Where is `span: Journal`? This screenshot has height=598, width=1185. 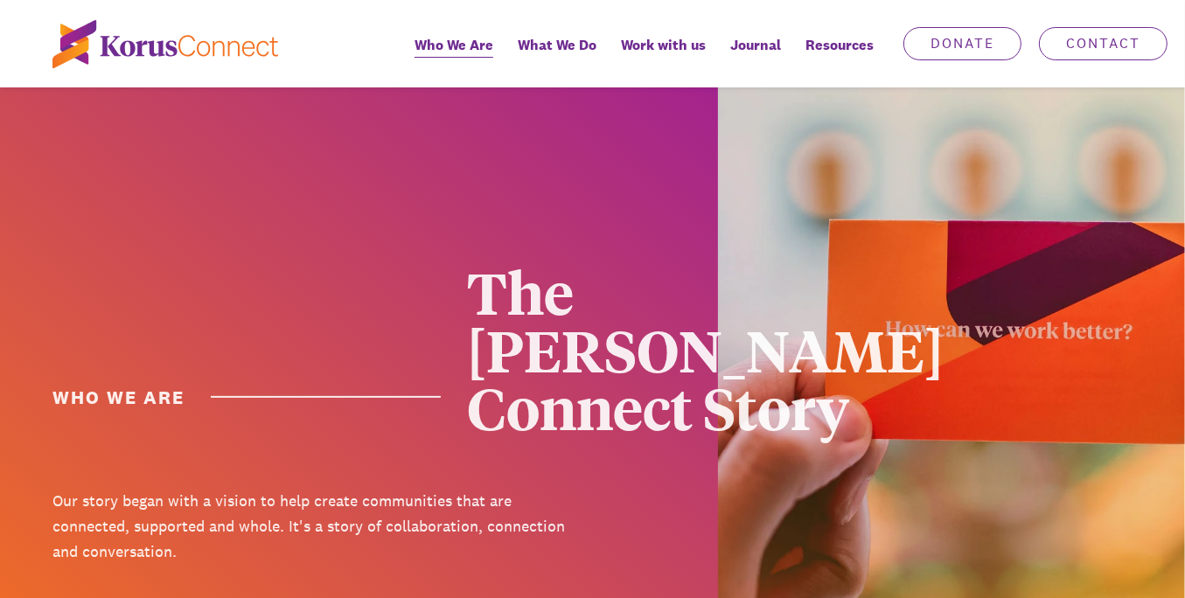 span: Journal is located at coordinates (755, 45).